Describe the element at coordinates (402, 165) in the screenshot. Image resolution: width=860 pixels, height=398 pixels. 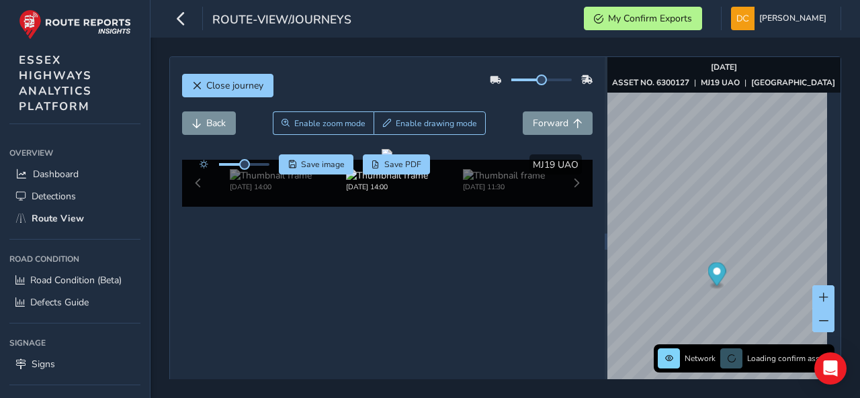
I see `span: Save PDF` at that location.